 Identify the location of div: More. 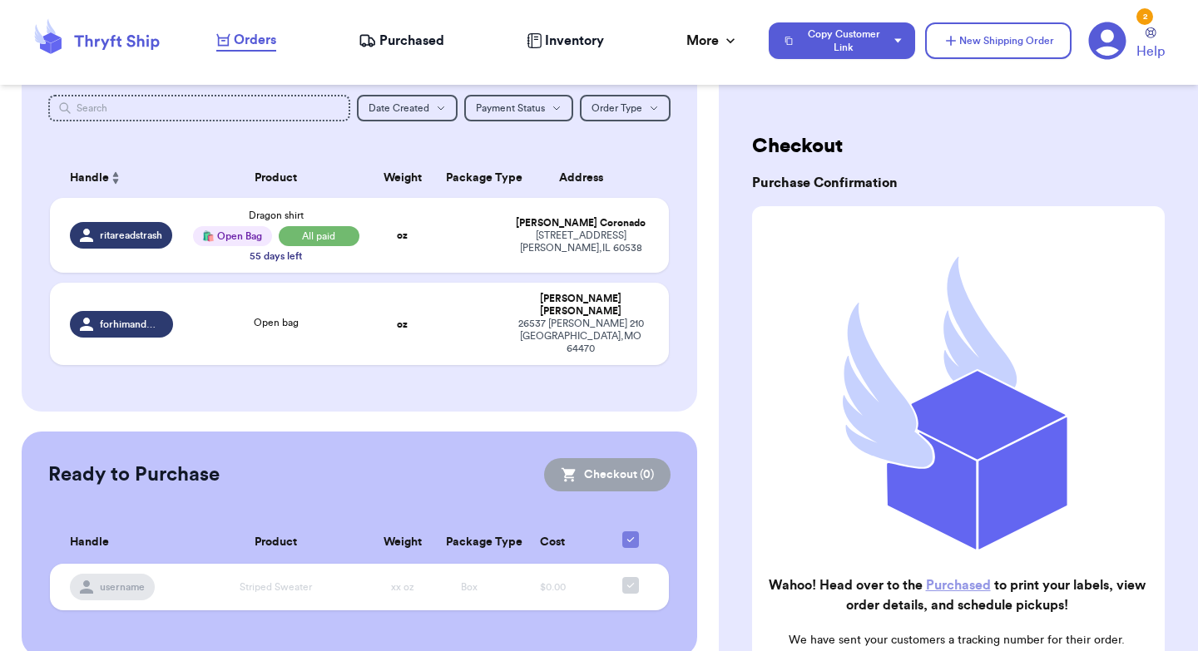
(712, 41).